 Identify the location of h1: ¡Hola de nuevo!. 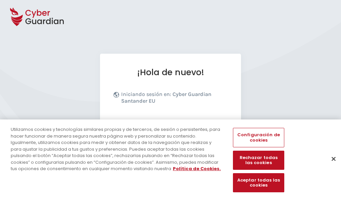
(171, 72).